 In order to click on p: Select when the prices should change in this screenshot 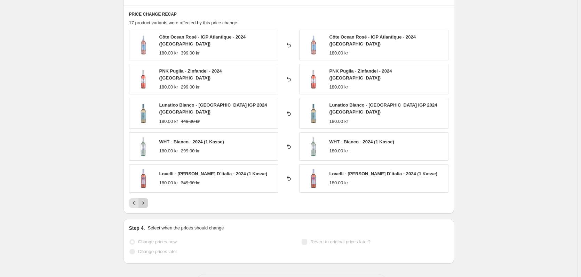, I will do `click(185, 228)`.